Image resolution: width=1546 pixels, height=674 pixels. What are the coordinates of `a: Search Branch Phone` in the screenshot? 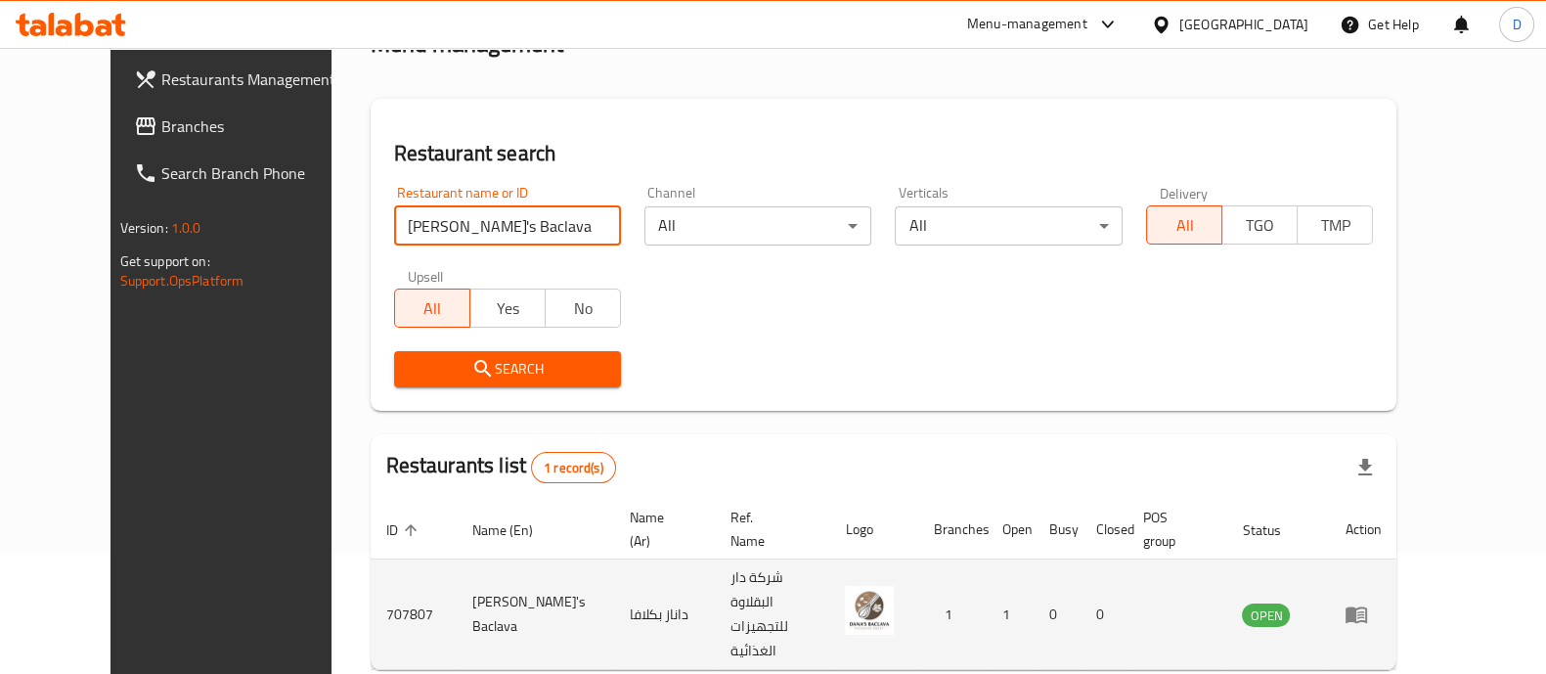 It's located at (244, 173).